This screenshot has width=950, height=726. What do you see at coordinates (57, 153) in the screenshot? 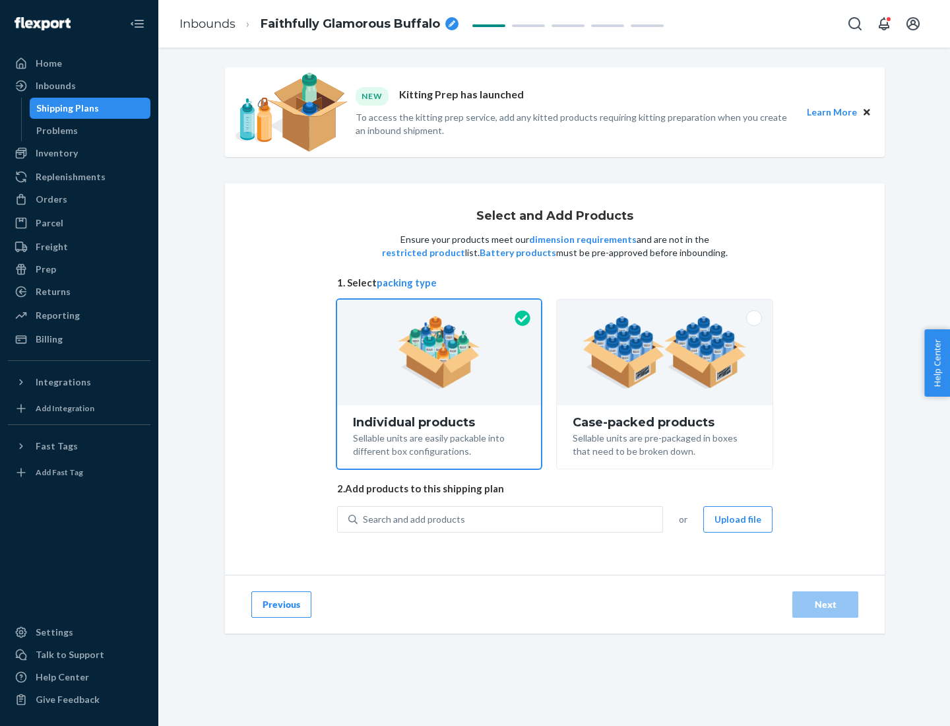
I see `div: Inventory` at bounding box center [57, 153].